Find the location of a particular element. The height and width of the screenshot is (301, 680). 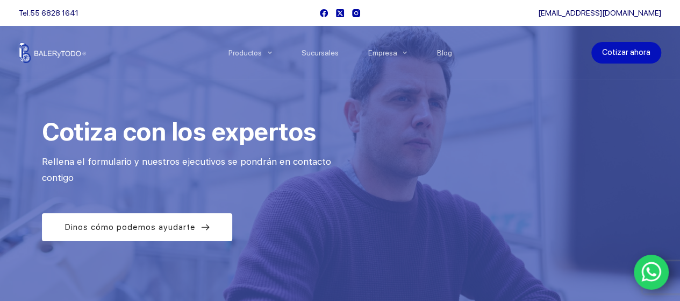

a: Dinos cómo podemos ayudarte is located at coordinates (137, 227).